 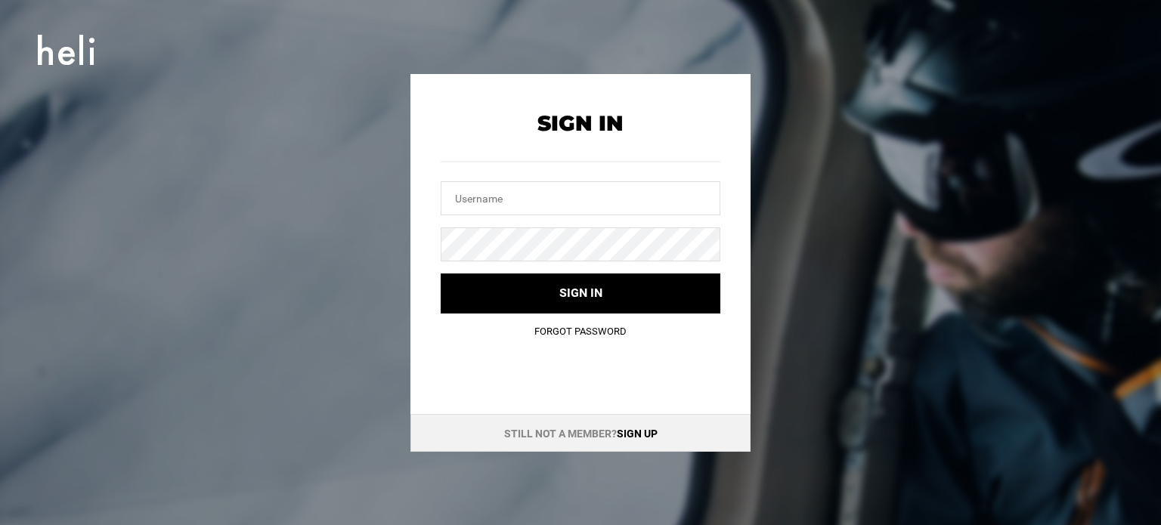 What do you see at coordinates (581, 331) in the screenshot?
I see `a: Forgot Password` at bounding box center [581, 331].